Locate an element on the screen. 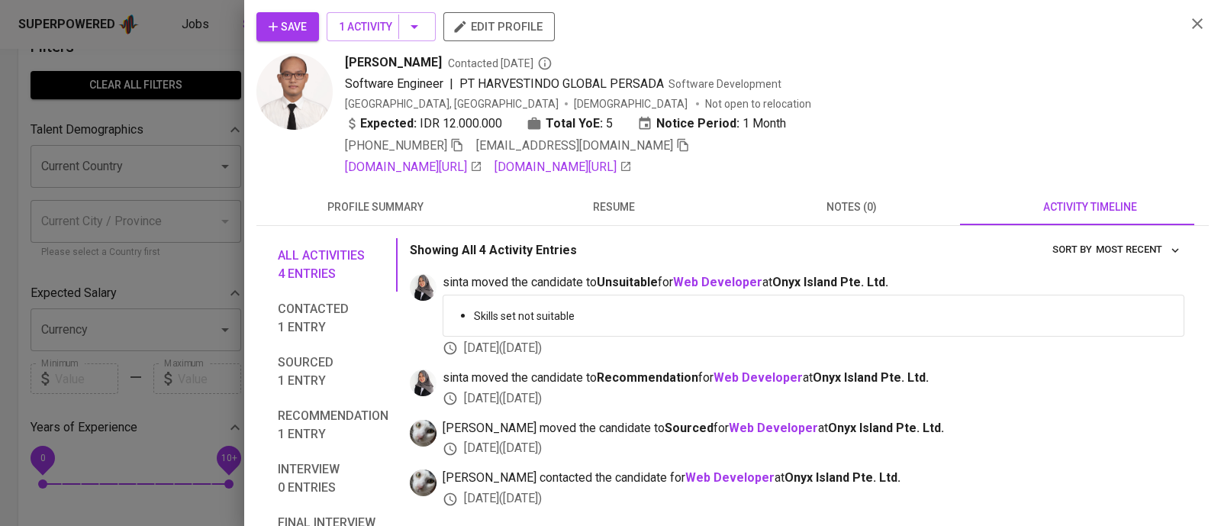 This screenshot has height=526, width=1221. b: Recommendation is located at coordinates (647, 377).